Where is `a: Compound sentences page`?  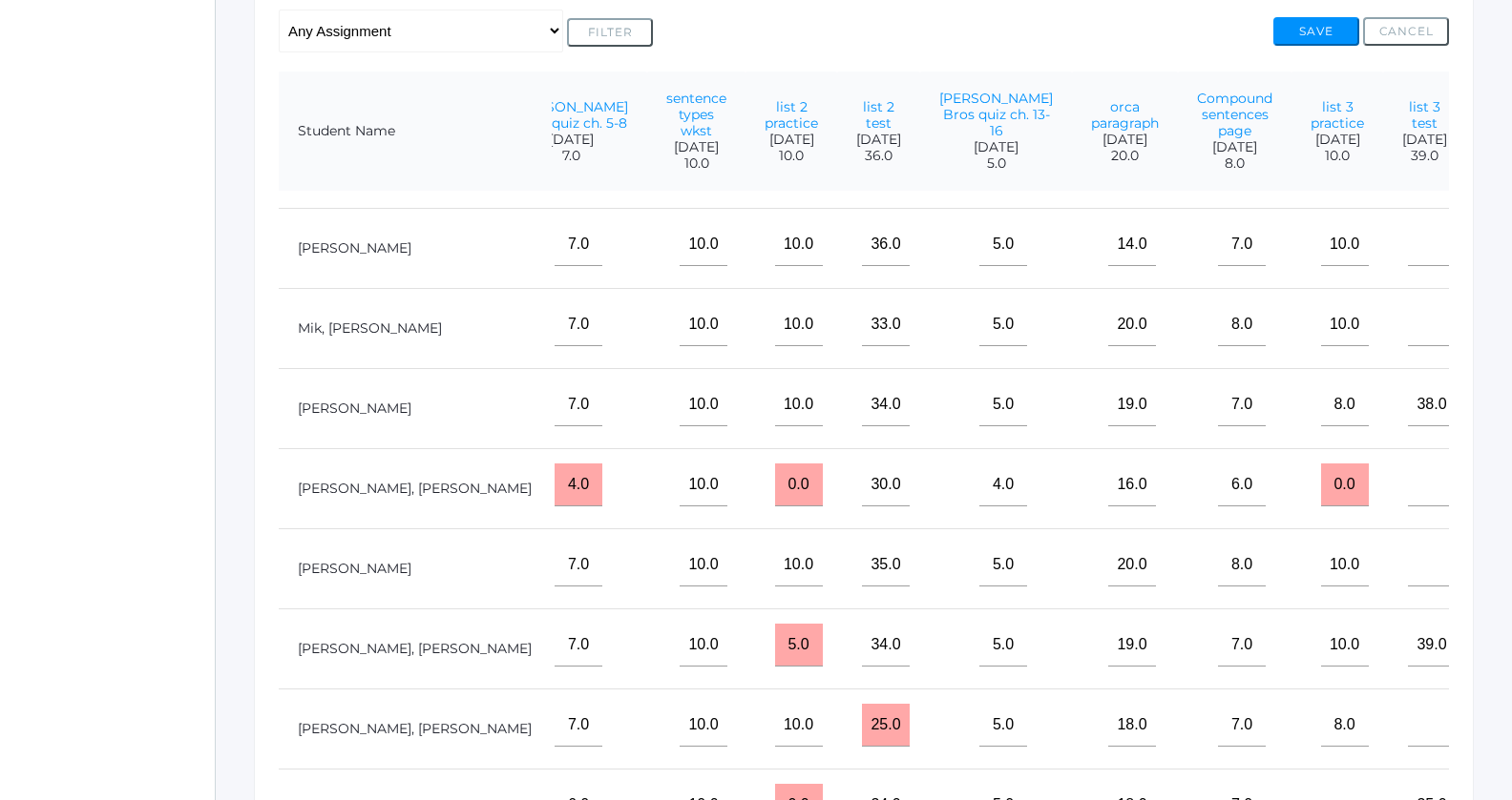
a: Compound sentences page is located at coordinates (1234, 115).